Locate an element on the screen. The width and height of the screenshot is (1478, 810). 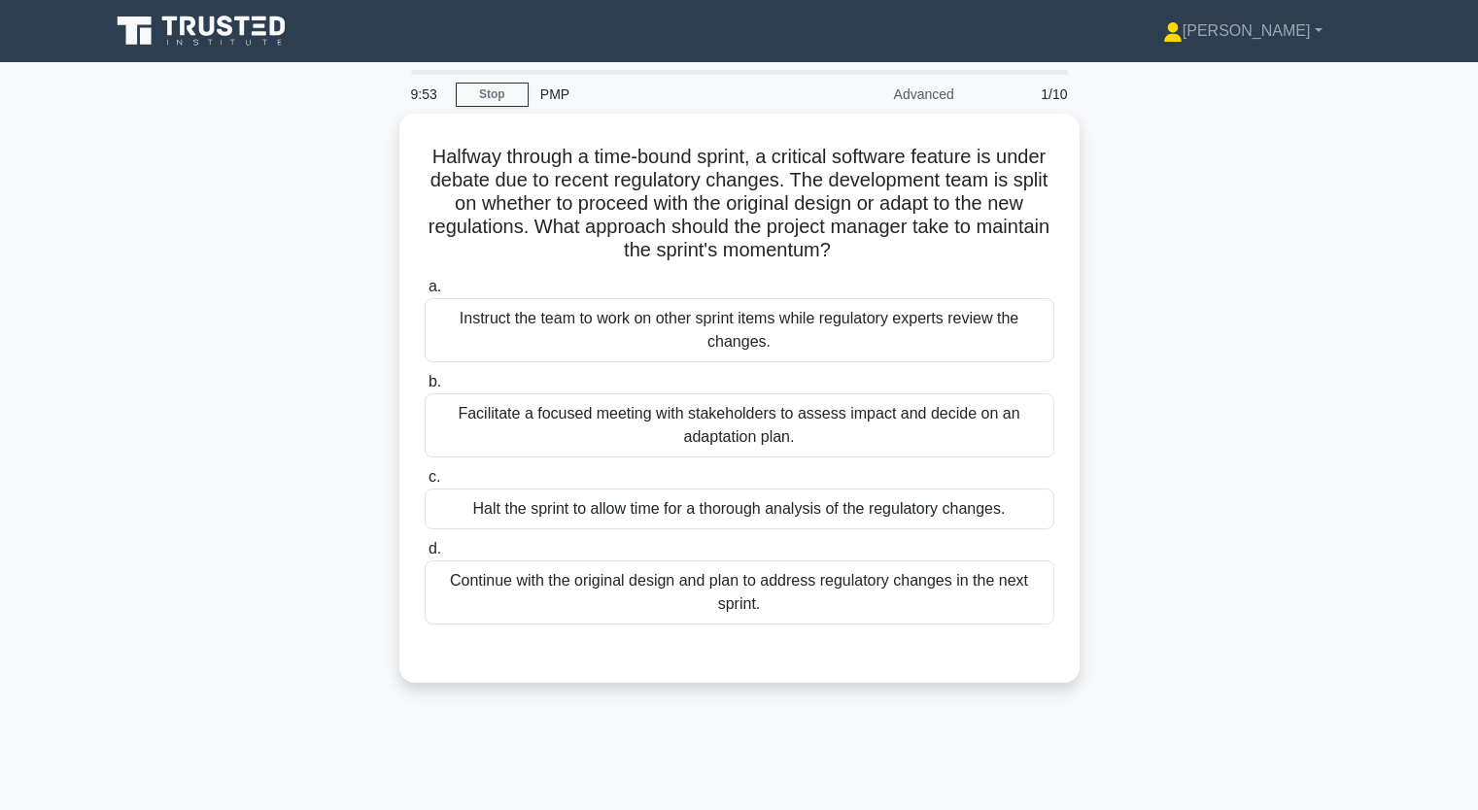
div: Halt the sprint to allow time for a thorough analysis of the regulatory changes. is located at coordinates (739, 509).